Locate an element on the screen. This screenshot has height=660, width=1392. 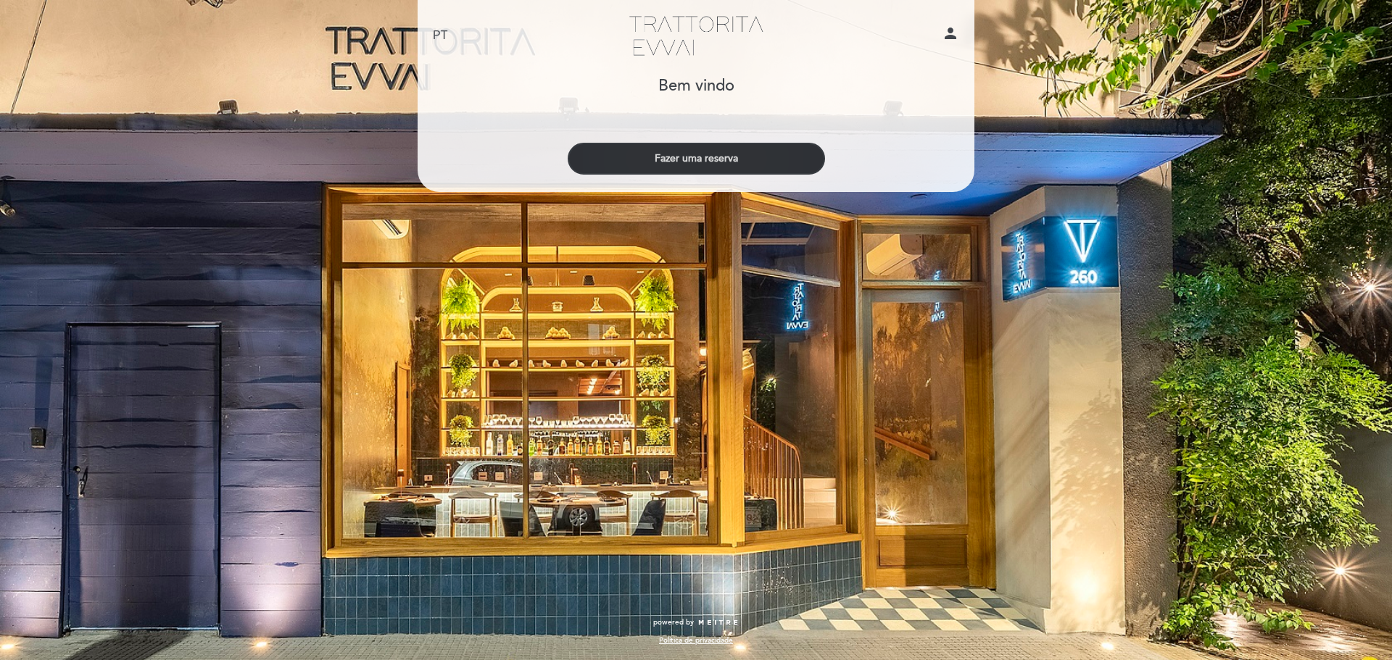
a: Trattorita Evvai is located at coordinates (696, 36).